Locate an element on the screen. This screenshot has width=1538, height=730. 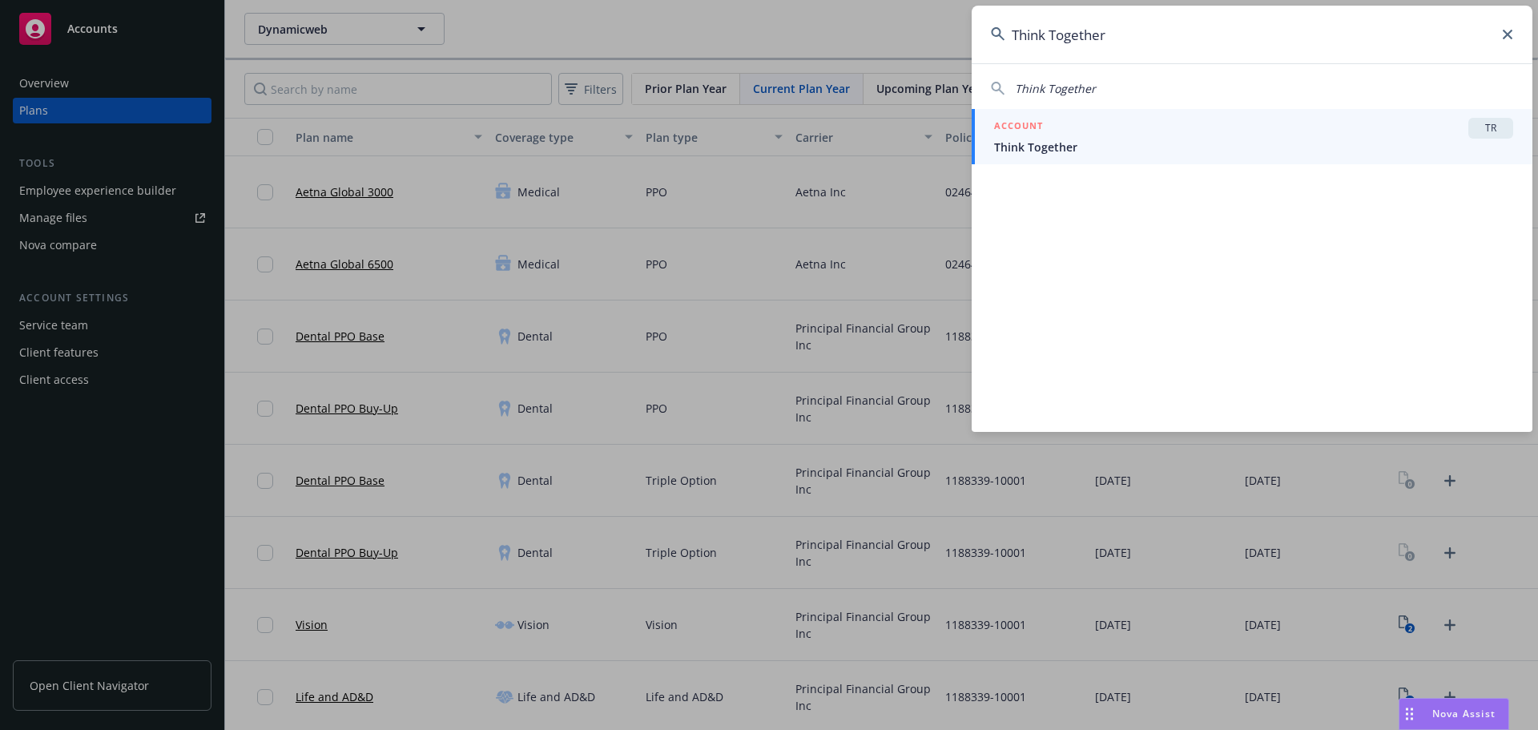
div: Drag to move is located at coordinates (1409, 714).